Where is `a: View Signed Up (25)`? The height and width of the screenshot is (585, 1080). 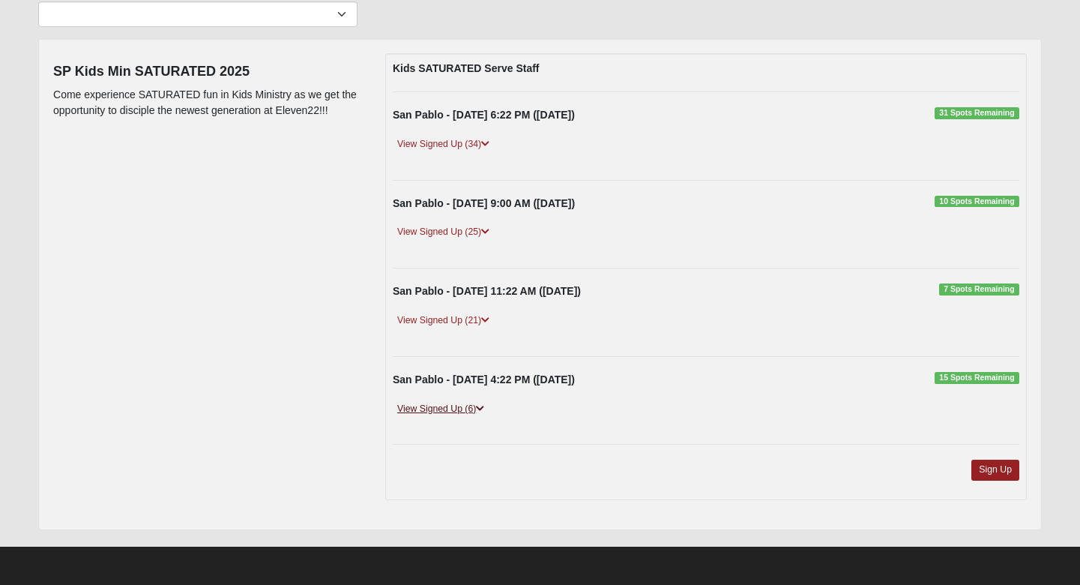 a: View Signed Up (25) is located at coordinates (443, 232).